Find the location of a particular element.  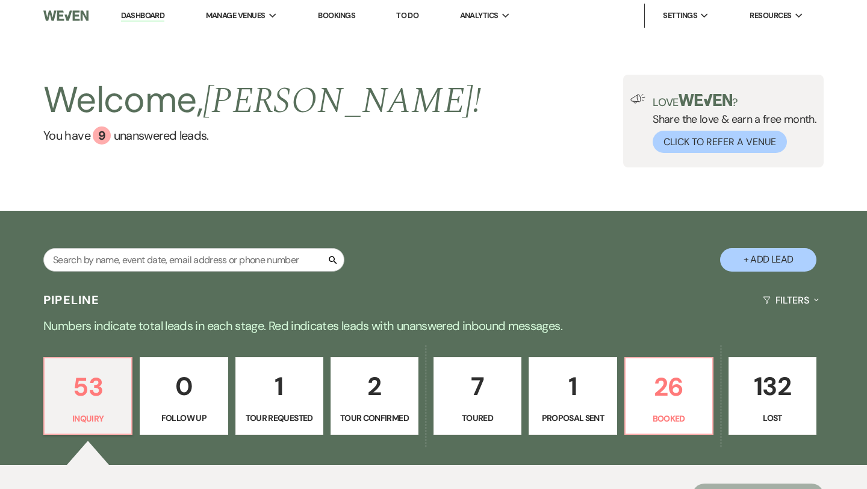

img: weven-logo-green.svg is located at coordinates (705, 100).